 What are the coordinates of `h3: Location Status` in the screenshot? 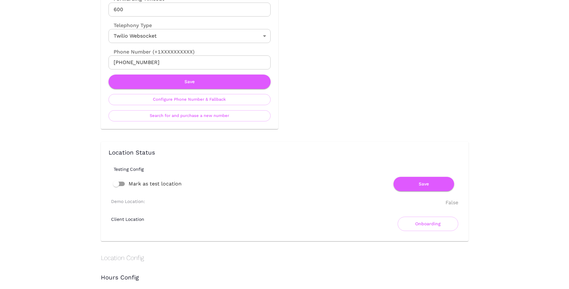 It's located at (285, 153).